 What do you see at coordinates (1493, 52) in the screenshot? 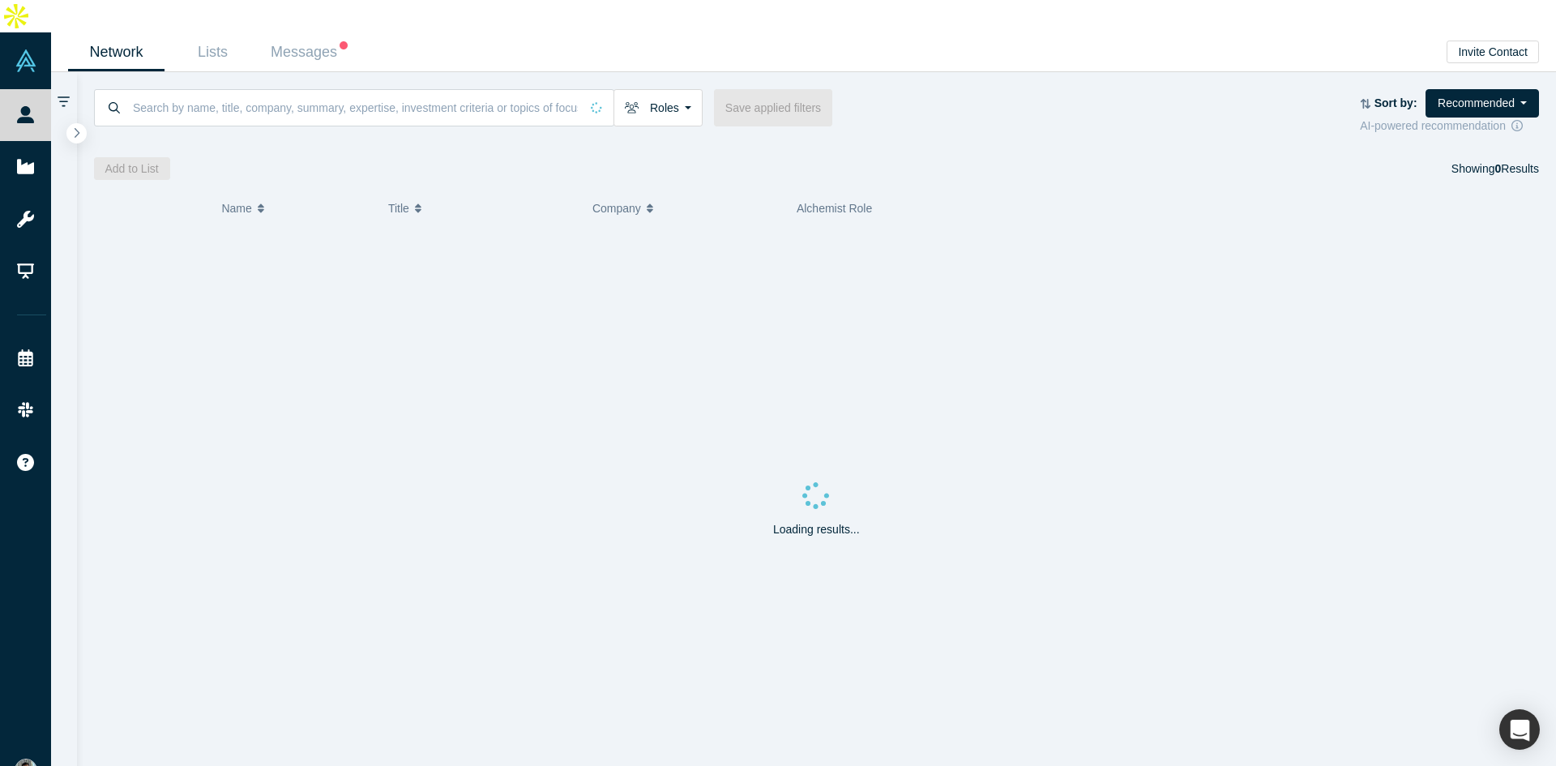
I see `button: Invite Contact` at bounding box center [1493, 52].